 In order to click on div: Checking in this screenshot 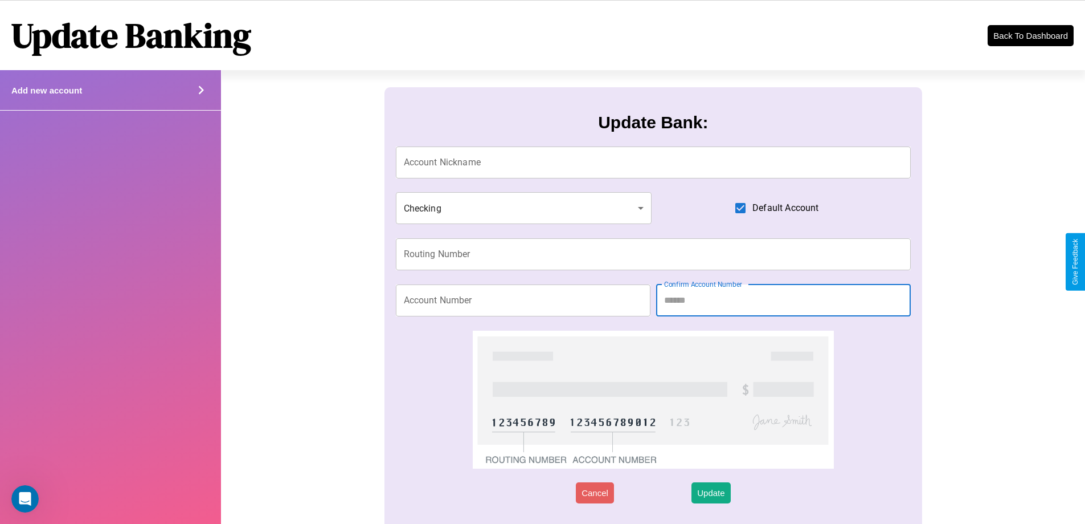, I will do `click(524, 208)`.